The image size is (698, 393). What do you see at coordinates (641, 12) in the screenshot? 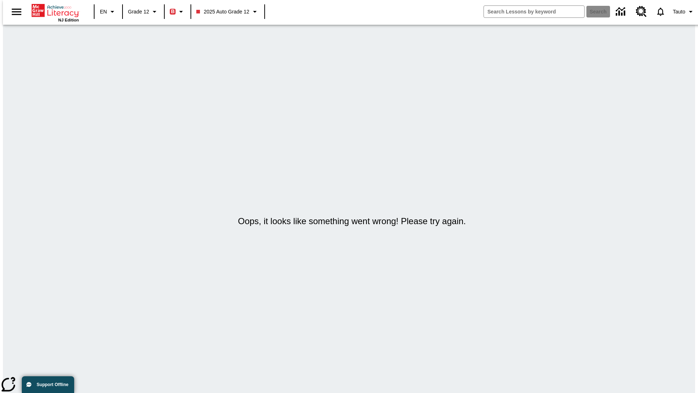
I see `a: Resource Center, Will open in new tab` at bounding box center [641, 12].